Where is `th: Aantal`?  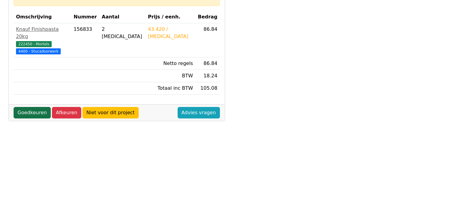
th: Aantal is located at coordinates (122, 17).